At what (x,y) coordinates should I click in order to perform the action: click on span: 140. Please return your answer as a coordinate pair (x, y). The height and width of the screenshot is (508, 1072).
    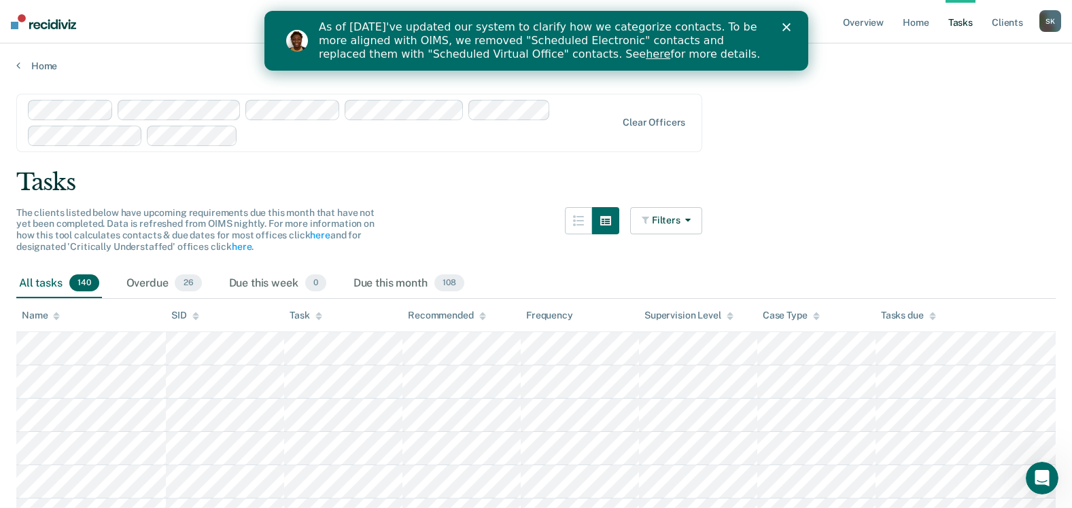
    Looking at the image, I should click on (84, 283).